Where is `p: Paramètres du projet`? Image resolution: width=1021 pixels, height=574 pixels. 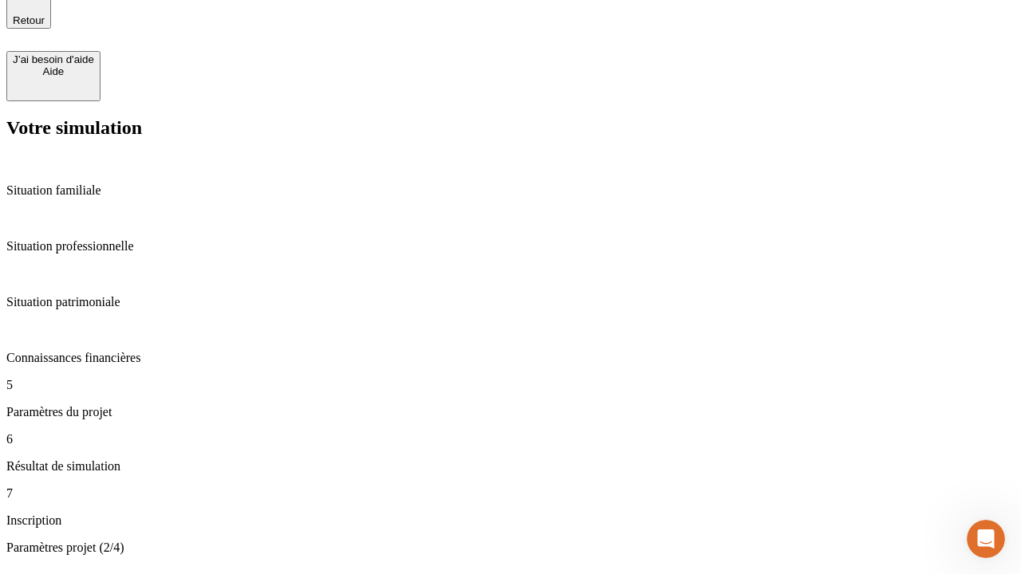 p: Paramètres du projet is located at coordinates (511, 412).